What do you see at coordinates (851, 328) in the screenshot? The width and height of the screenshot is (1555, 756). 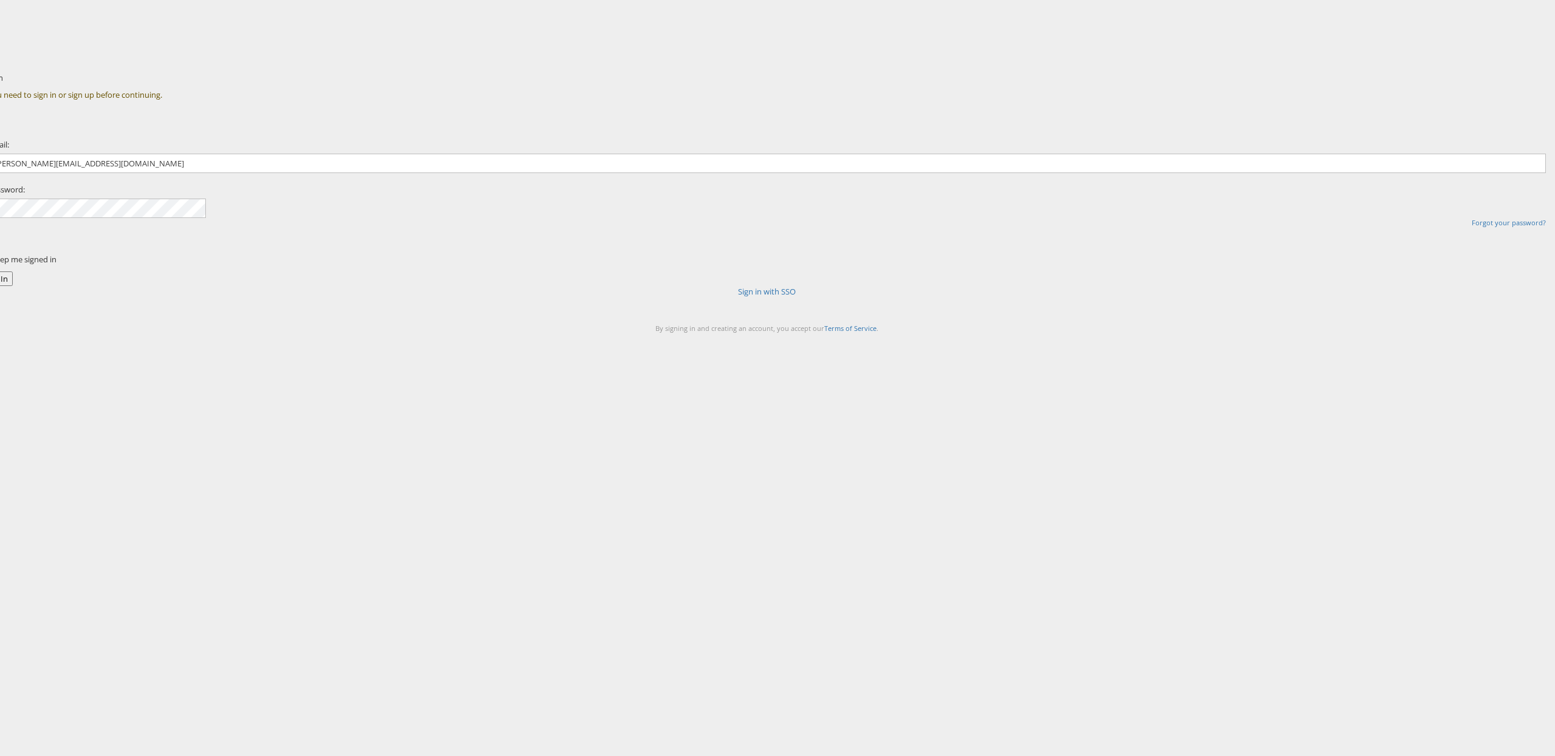 I see `a: Terms of Service` at bounding box center [851, 328].